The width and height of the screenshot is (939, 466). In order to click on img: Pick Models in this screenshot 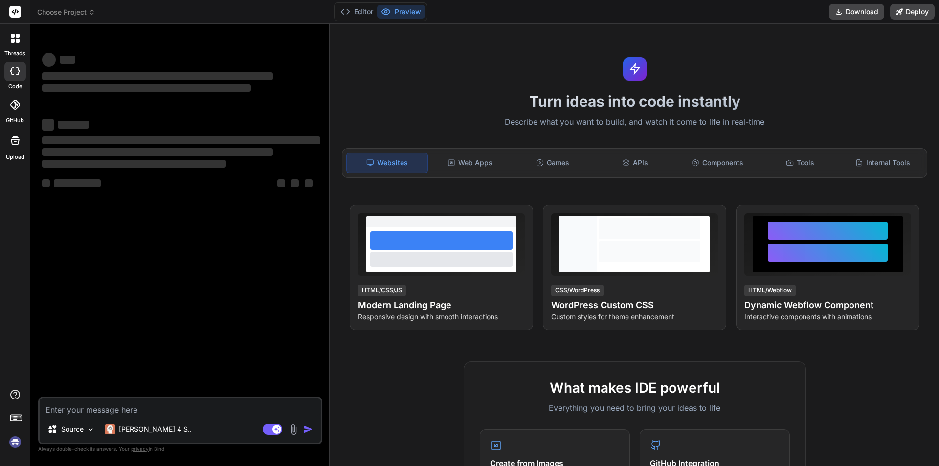, I will do `click(90, 429)`.